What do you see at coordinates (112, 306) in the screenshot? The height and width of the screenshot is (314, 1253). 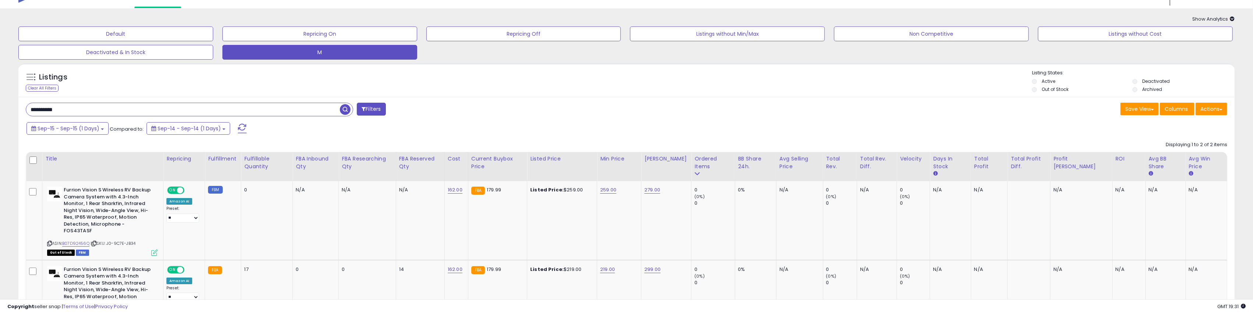 I see `a: Privacy Policy` at bounding box center [112, 306].